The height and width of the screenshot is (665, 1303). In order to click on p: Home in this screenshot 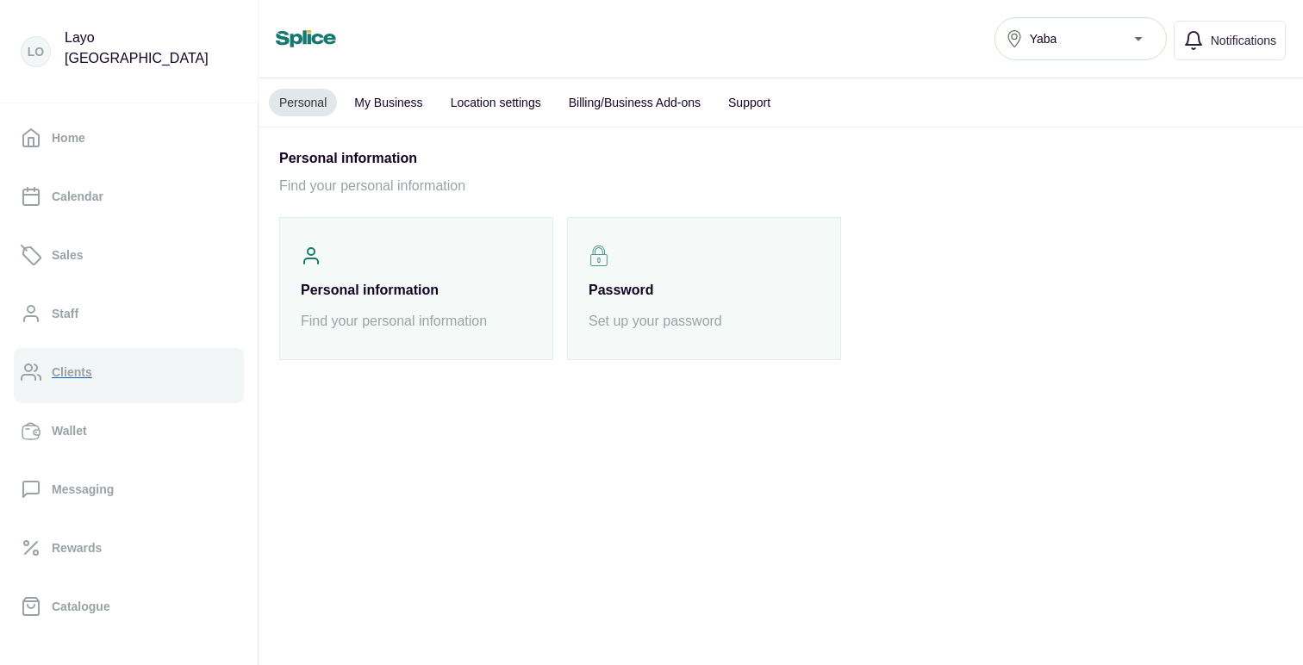, I will do `click(68, 138)`.